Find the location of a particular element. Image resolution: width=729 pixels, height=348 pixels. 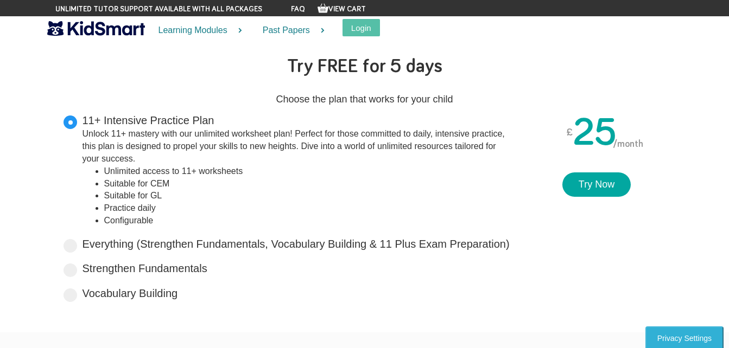

img: Your items in the shopping basket is located at coordinates (323, 8).